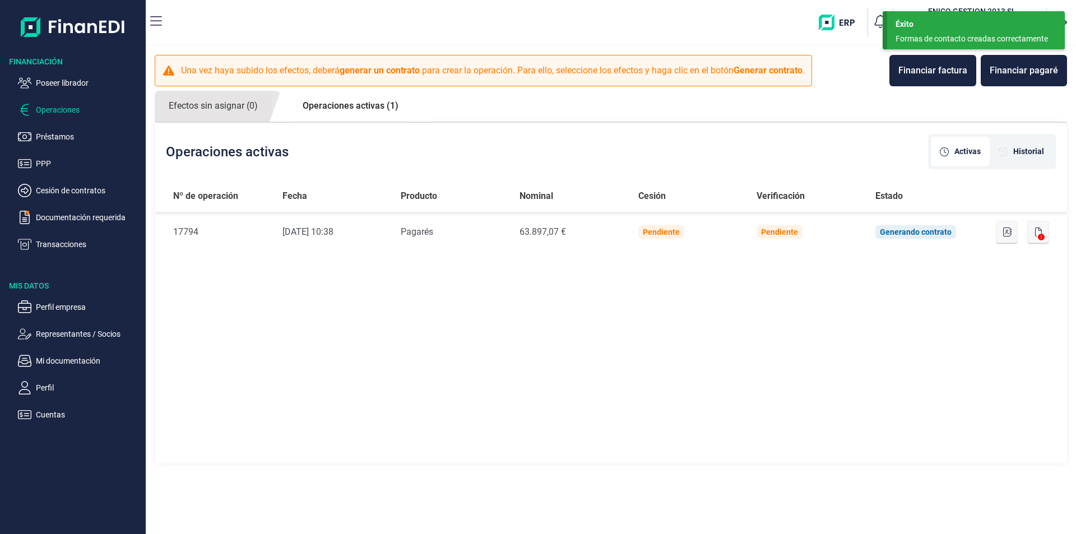 The width and height of the screenshot is (1076, 534). I want to click on h2: Operaciones activas, so click(227, 152).